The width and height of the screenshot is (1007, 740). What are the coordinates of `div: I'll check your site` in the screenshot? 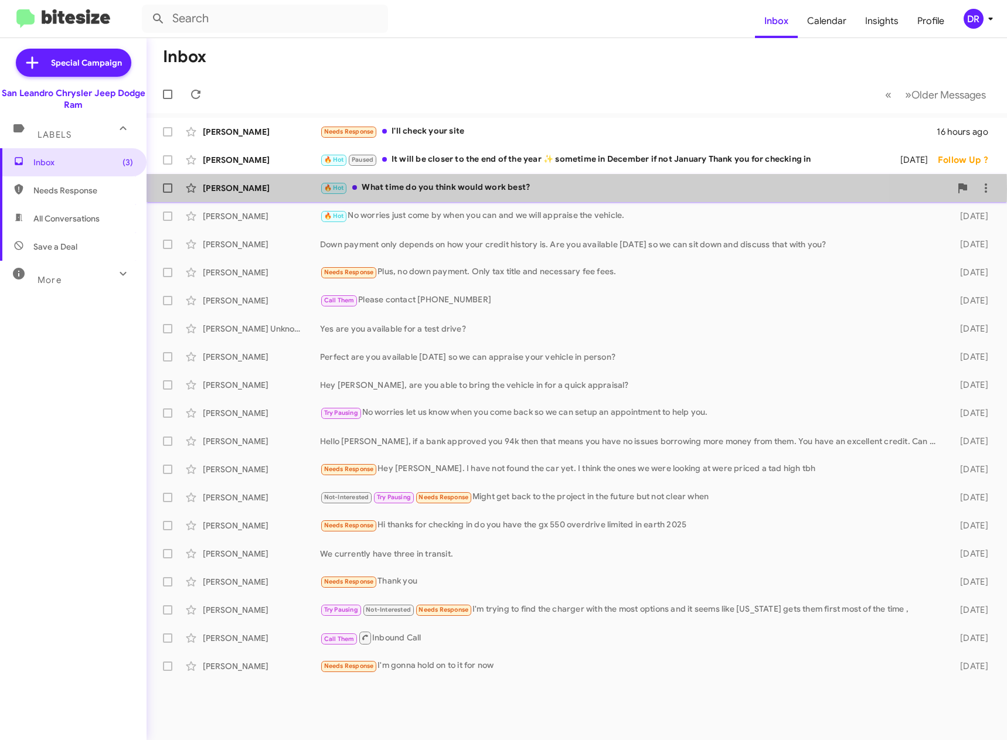 It's located at (628, 131).